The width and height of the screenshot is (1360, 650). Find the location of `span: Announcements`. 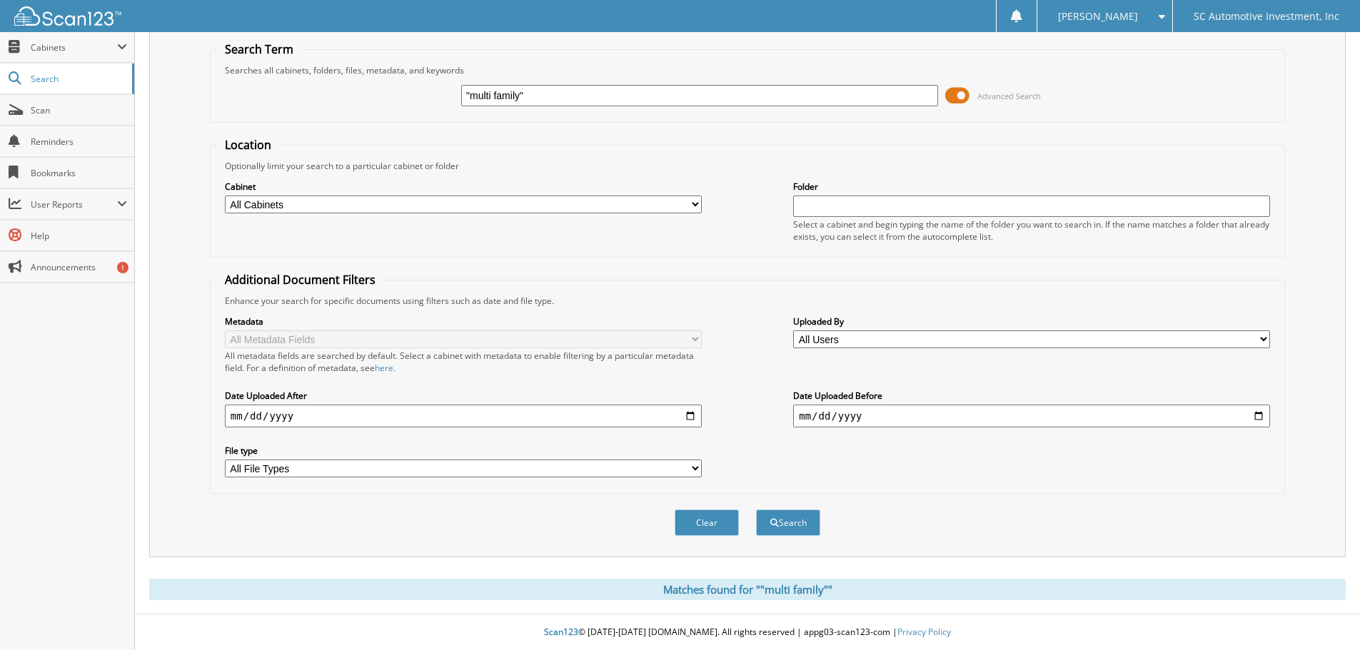

span: Announcements is located at coordinates (79, 267).